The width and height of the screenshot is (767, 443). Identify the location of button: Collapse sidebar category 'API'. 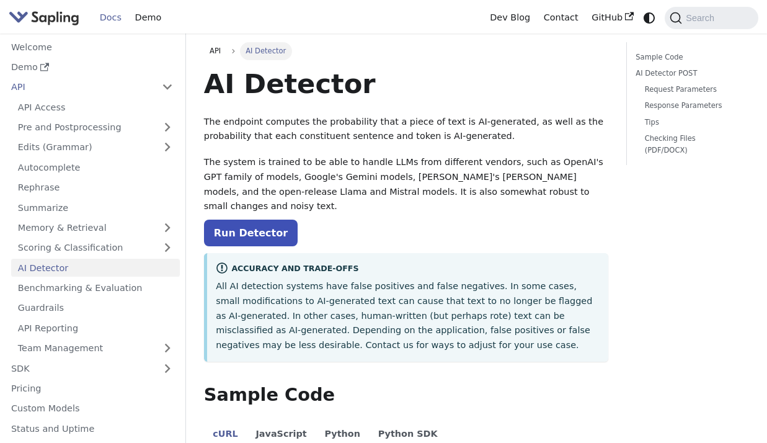
(167, 87).